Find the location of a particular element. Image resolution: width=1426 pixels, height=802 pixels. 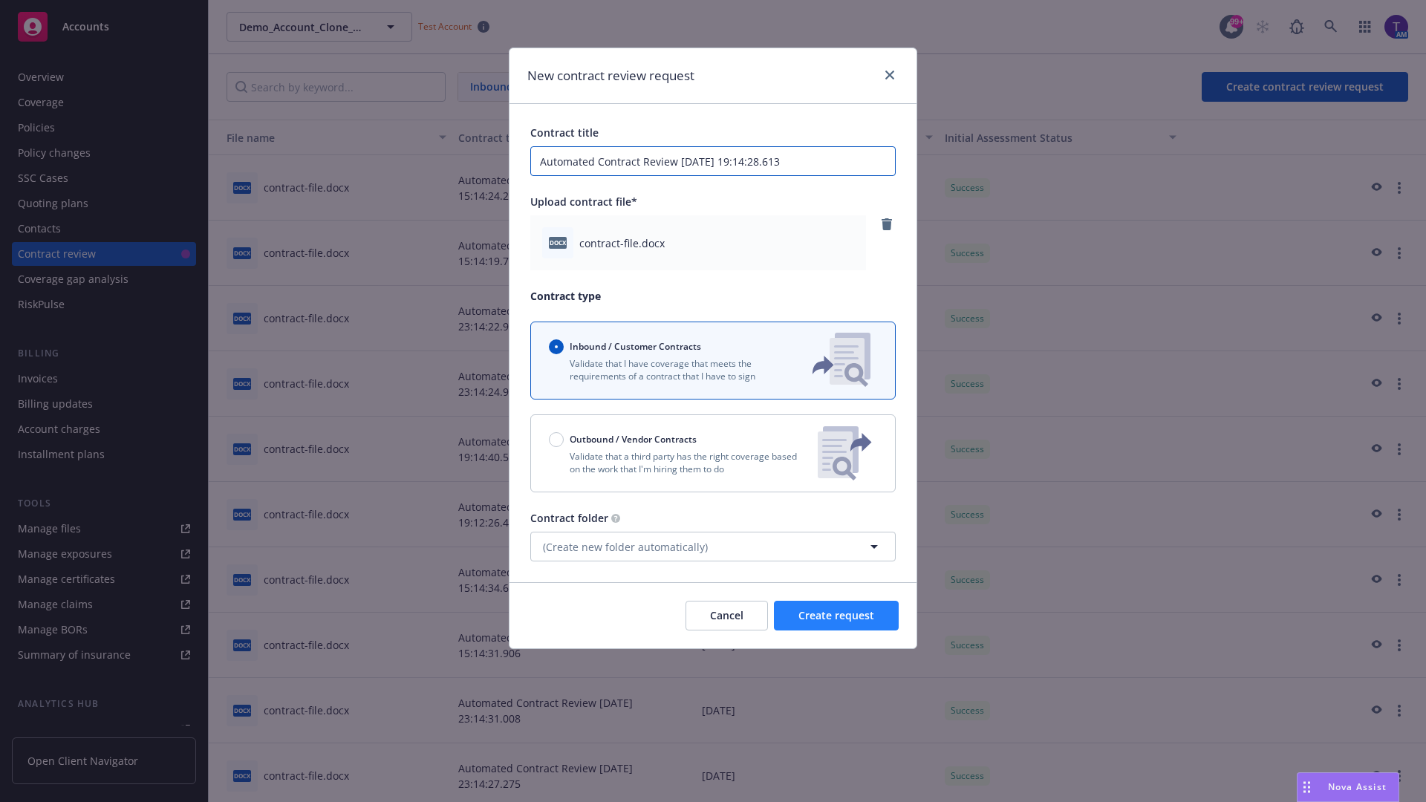

button: Inbound / Customer ContractsValidate that I have coverage that meets the requirements of a contra... is located at coordinates (713, 360).